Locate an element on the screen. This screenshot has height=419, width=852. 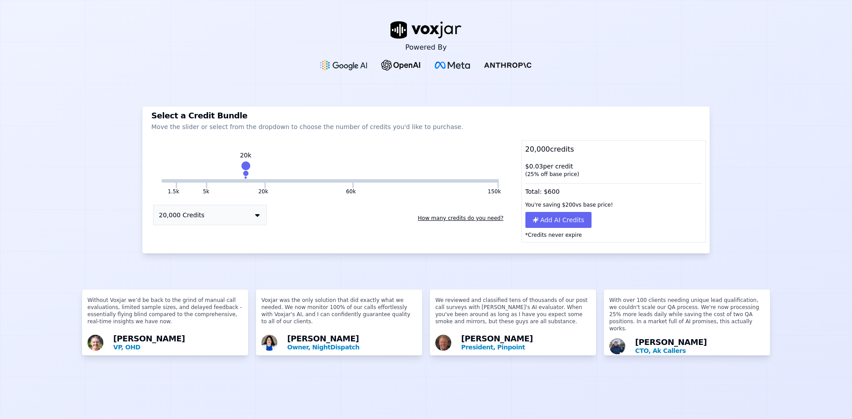
p: *Credits never expire is located at coordinates (614, 235).